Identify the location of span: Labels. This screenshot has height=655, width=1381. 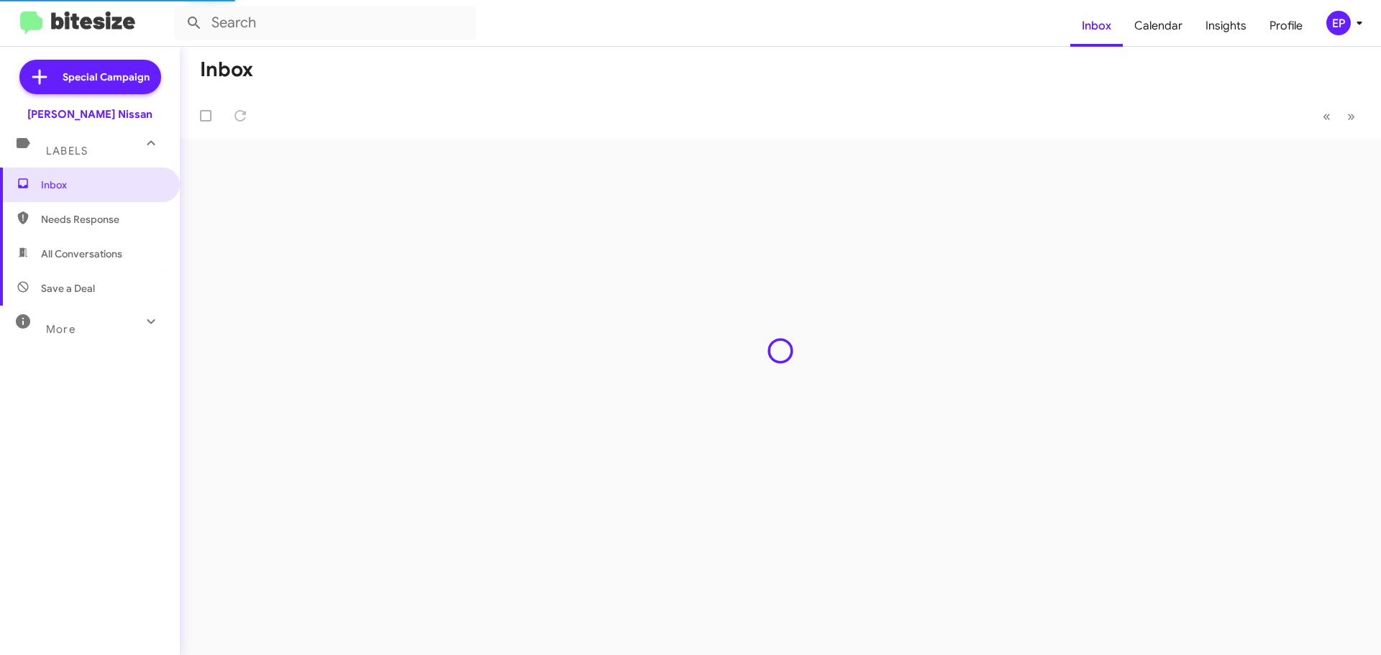
(67, 151).